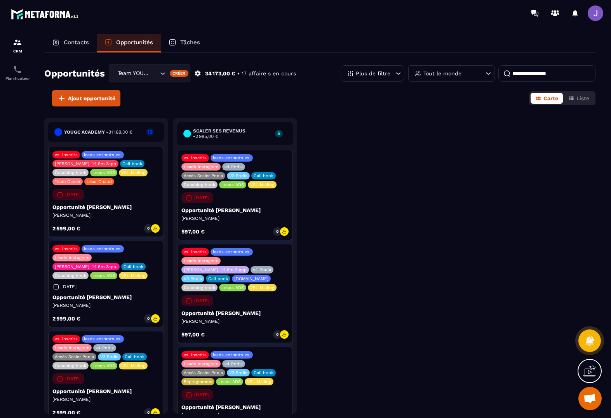 This screenshot has width=611, height=418. Describe the element at coordinates (582, 98) in the screenshot. I see `span: Liste` at that location.